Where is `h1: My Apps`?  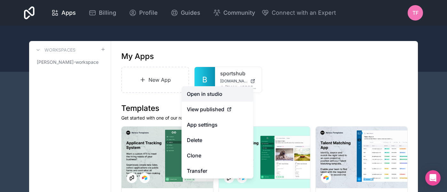 h1: My Apps is located at coordinates (138, 56).